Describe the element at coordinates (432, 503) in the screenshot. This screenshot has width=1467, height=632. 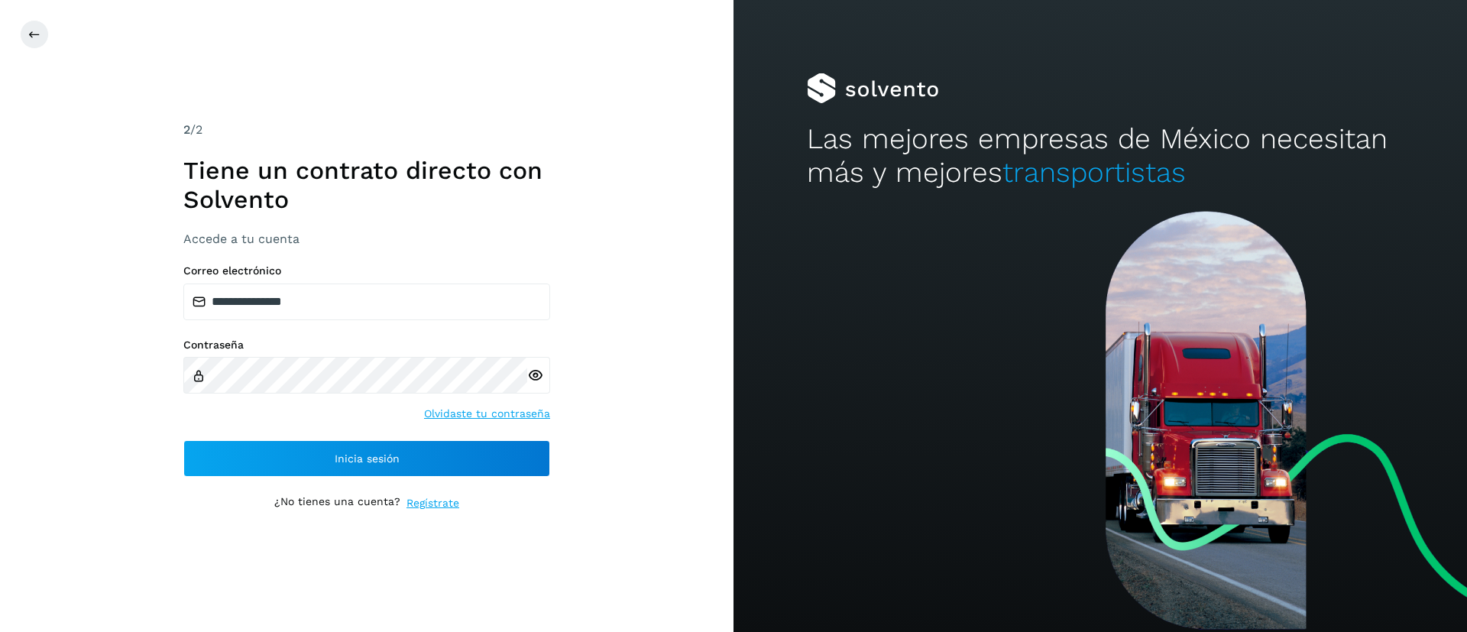
I see `a: Regístrate` at that location.